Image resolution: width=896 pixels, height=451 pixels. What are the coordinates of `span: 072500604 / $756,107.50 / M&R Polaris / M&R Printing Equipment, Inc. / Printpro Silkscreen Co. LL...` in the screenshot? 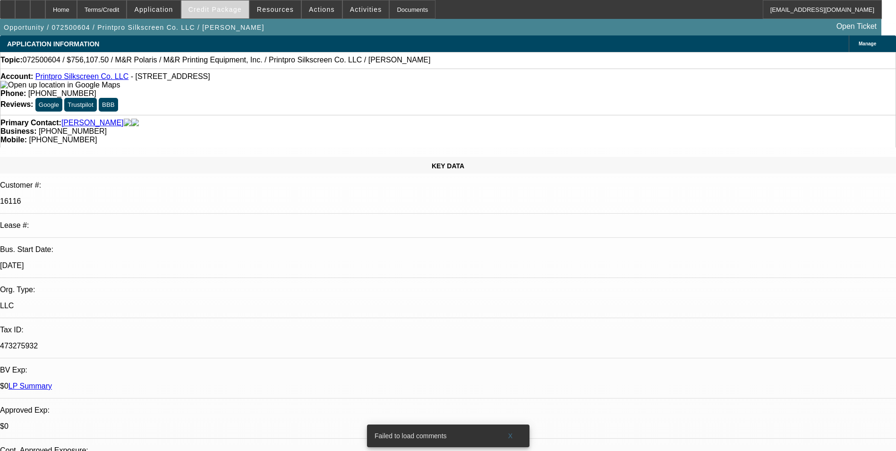 It's located at (227, 60).